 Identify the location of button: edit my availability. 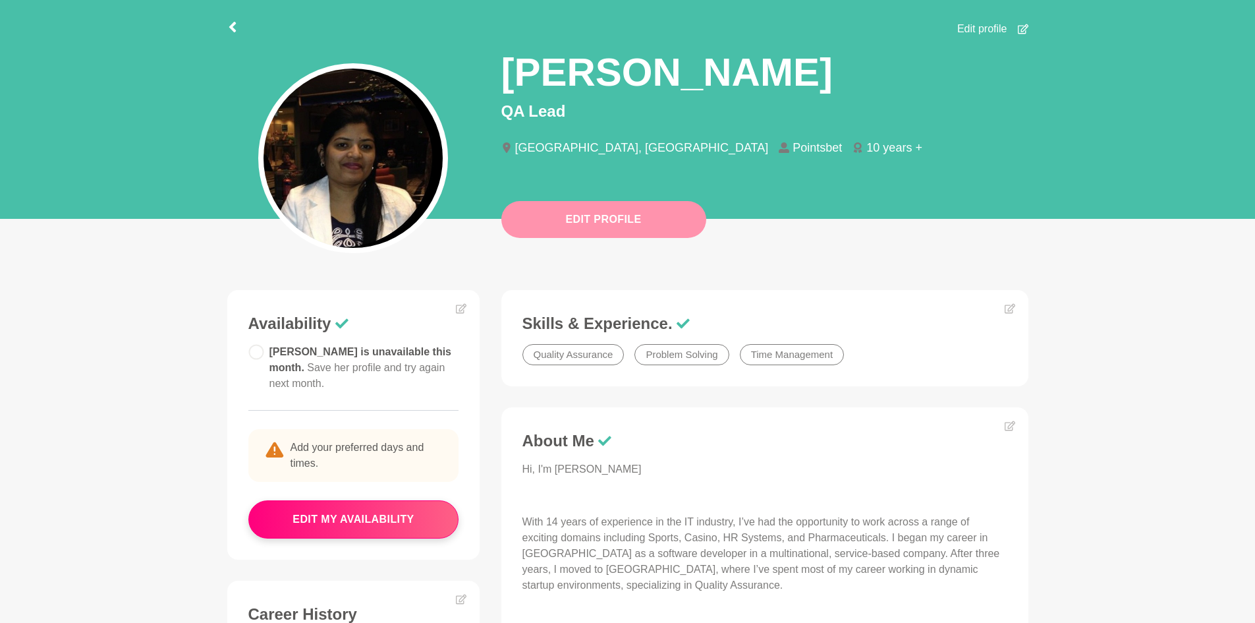
(354, 519).